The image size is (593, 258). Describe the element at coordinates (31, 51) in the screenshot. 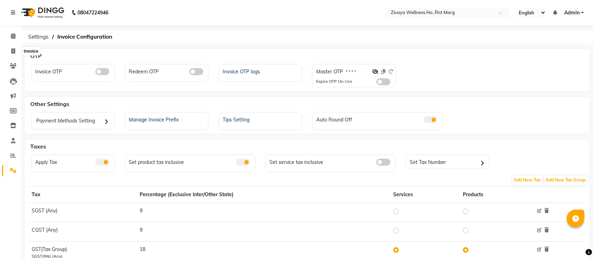

I see `div: Invoice` at that location.